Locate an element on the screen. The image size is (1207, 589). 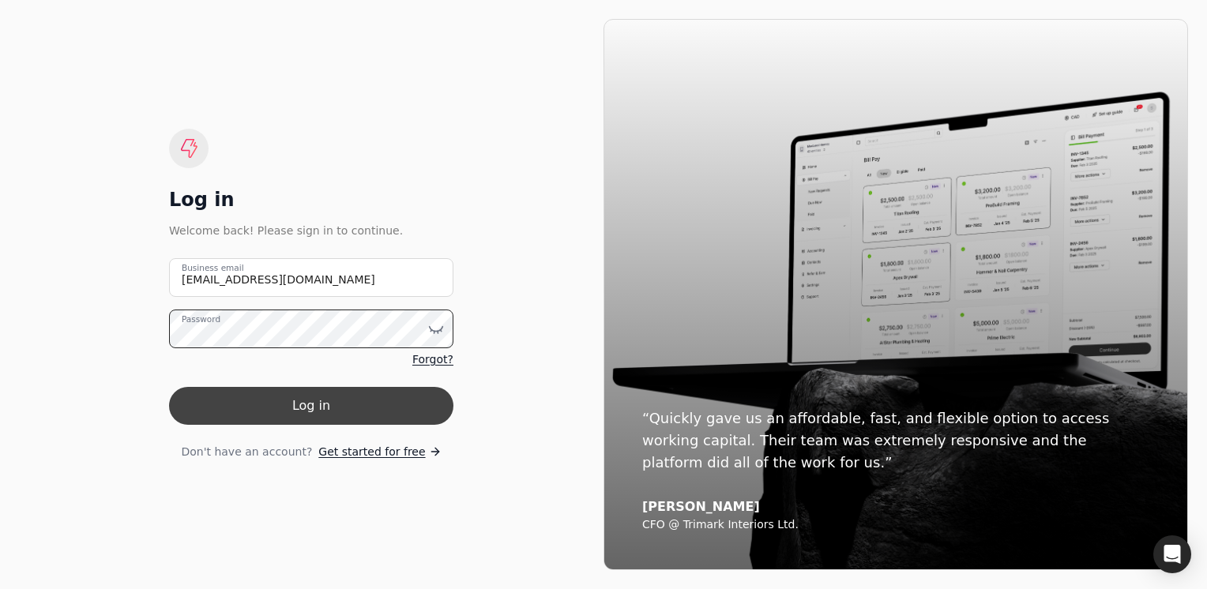
span: Don't have an account? is located at coordinates (246, 452).